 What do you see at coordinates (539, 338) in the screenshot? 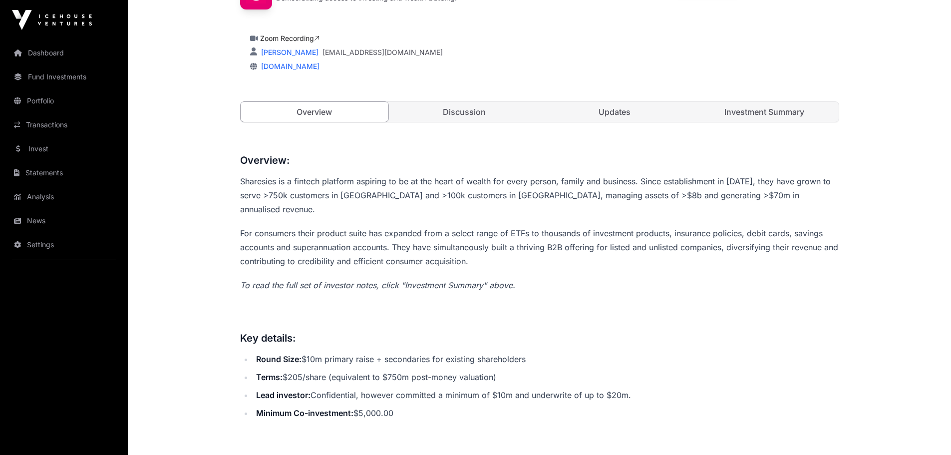
I see `h3: Key details:` at bounding box center [539, 338].